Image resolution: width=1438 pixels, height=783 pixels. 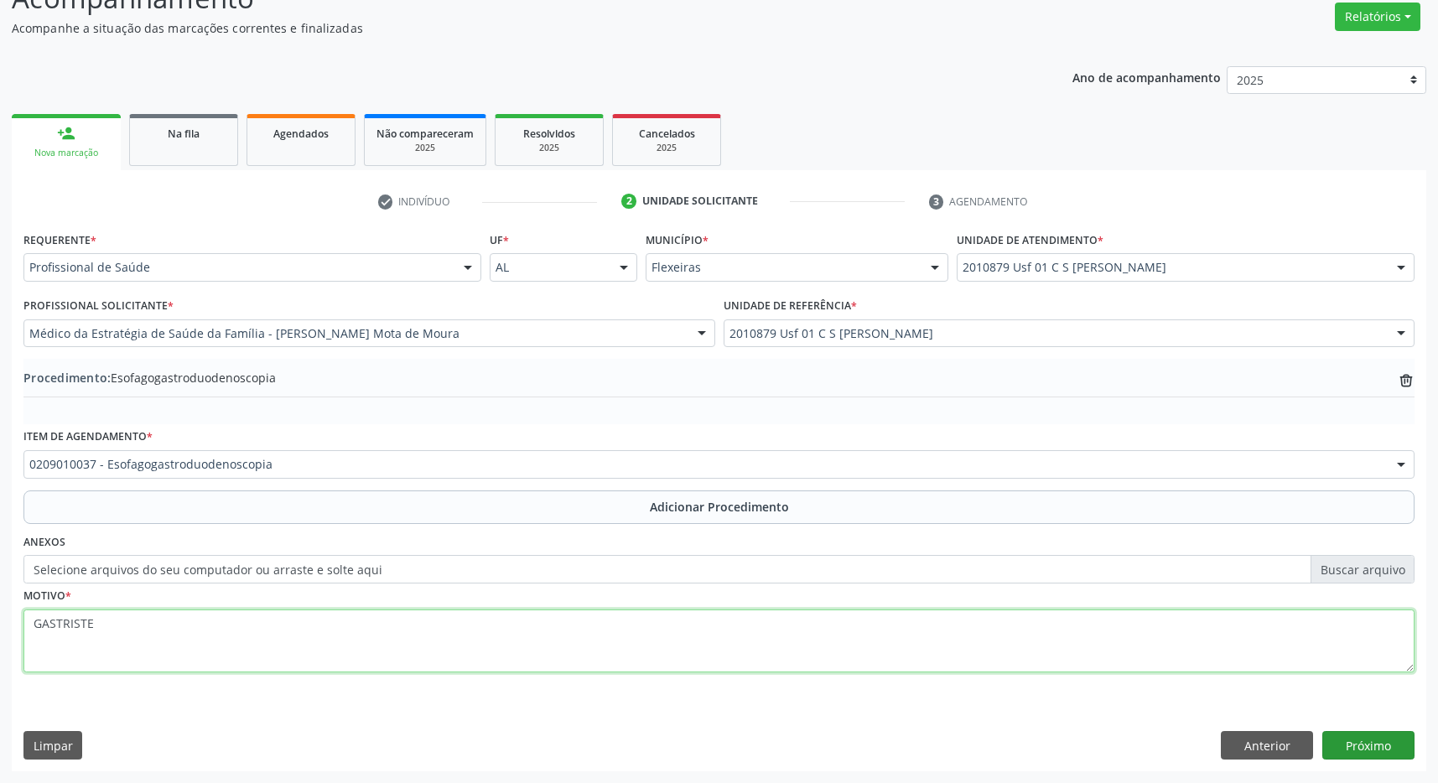 I want to click on span: Adicionar Procedimento, so click(x=720, y=507).